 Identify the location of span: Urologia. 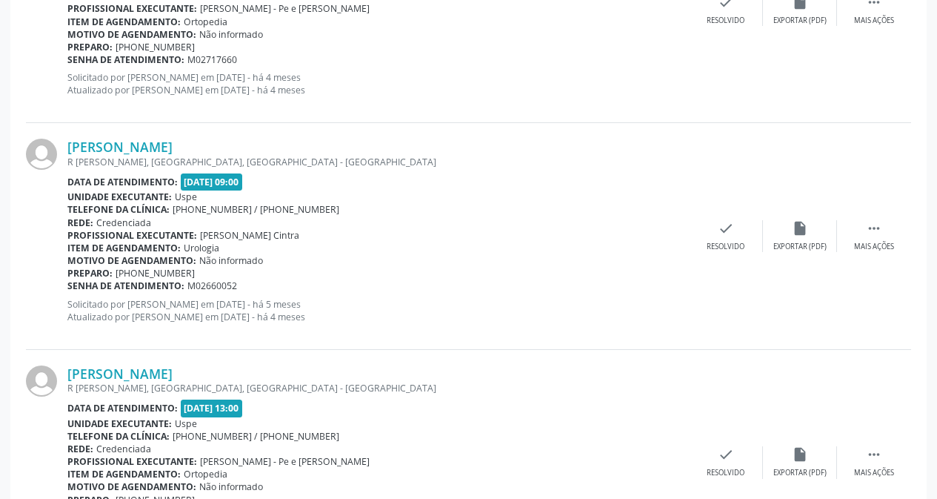
(202, 247).